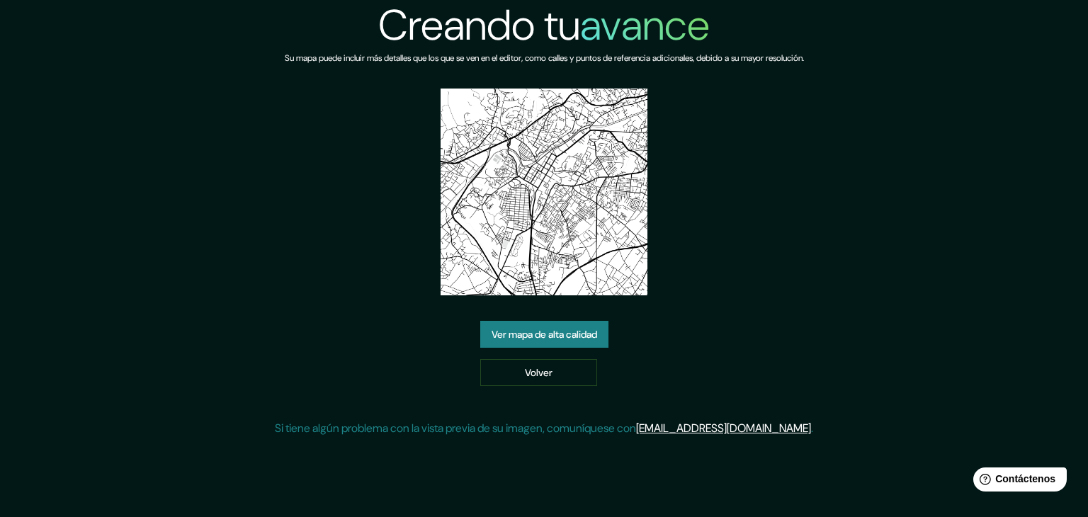 The height and width of the screenshot is (517, 1088). Describe the element at coordinates (63, 17) in the screenshot. I see `font: Contáctenos` at that location.